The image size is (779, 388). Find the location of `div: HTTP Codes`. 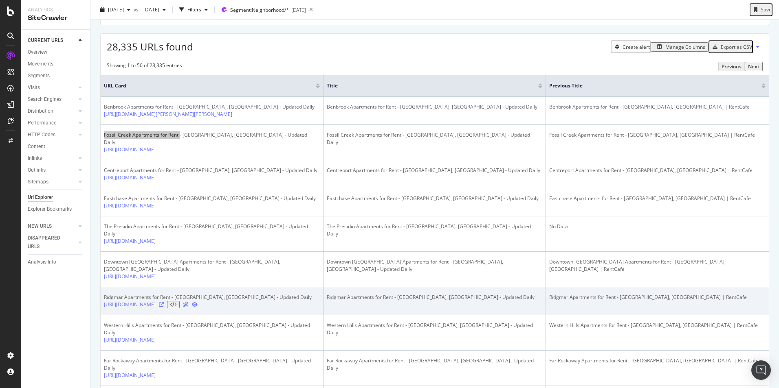

div: HTTP Codes is located at coordinates (42, 135).